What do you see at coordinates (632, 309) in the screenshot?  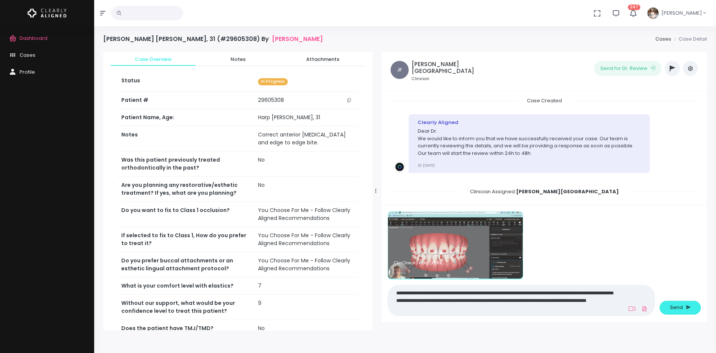 I see `a: Add Loom Video` at bounding box center [632, 309].